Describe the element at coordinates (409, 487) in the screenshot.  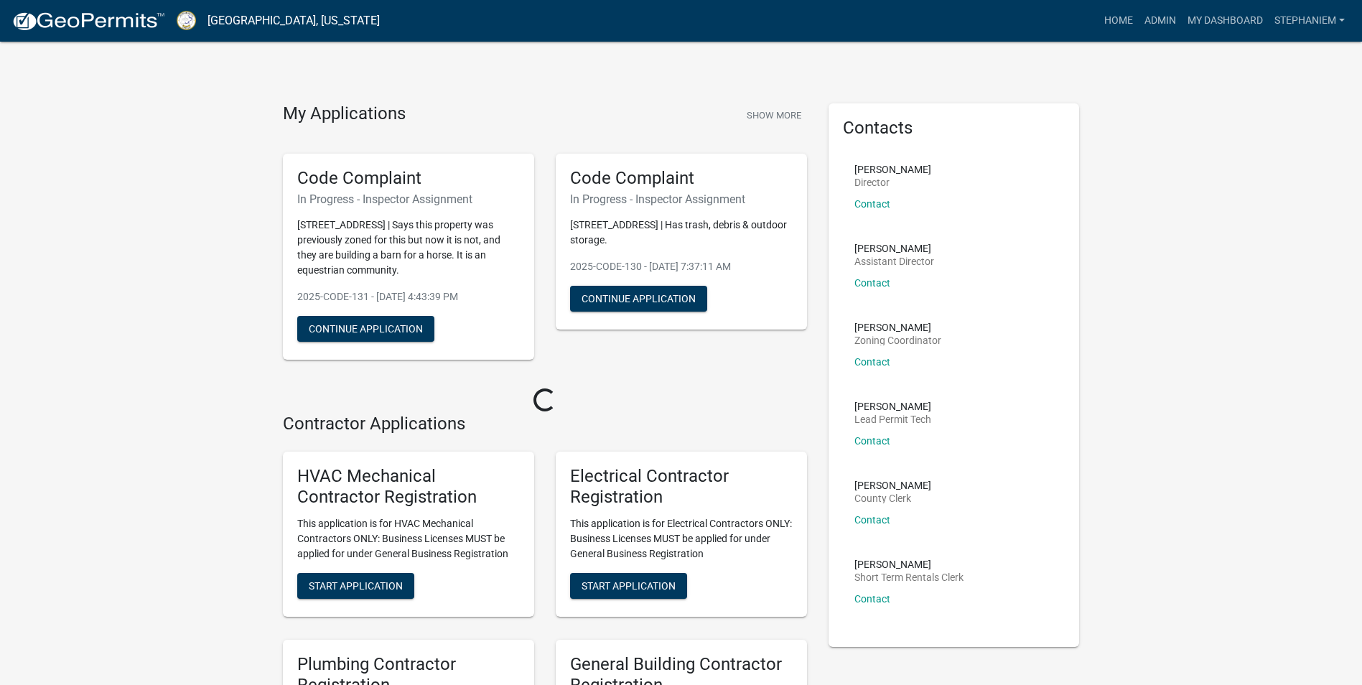
I see `h5: HVAC Mechanical Contractor Registration` at that location.